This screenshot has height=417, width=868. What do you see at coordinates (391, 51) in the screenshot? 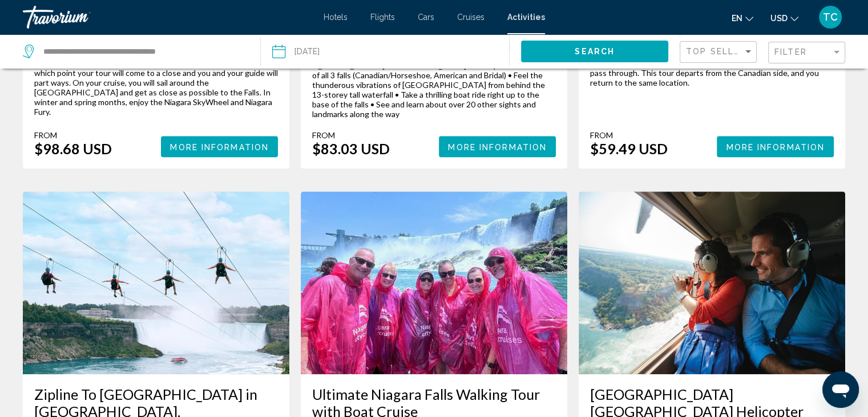
I see `button: Date: Aug 30, 2025` at bounding box center [391, 51].